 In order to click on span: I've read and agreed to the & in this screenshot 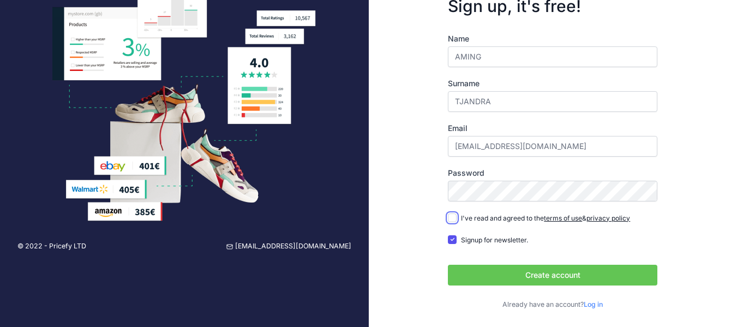, I will do `click(546, 218)`.